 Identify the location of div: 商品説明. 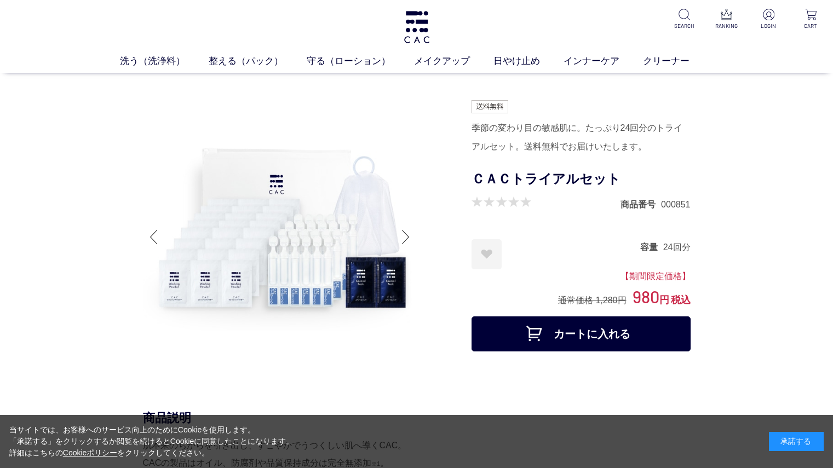
(417, 418).